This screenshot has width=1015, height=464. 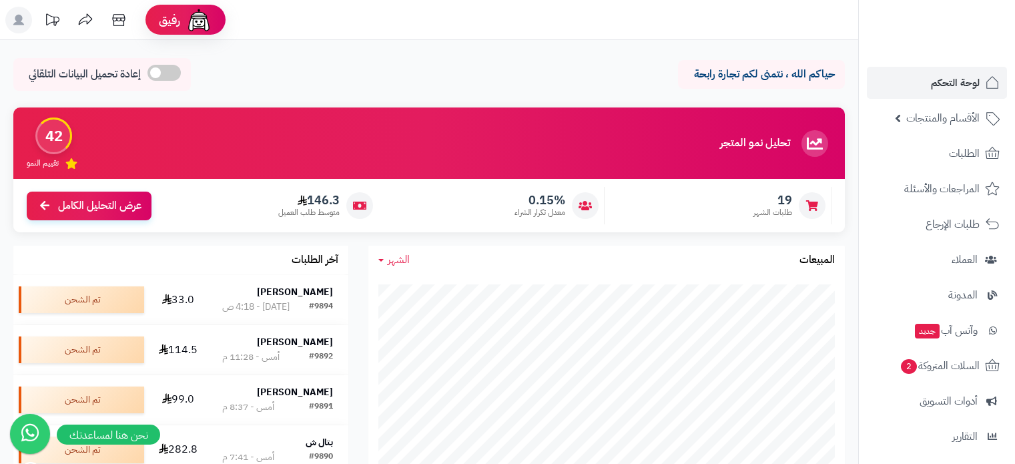 What do you see at coordinates (937, 330) in the screenshot?
I see `a: وآتس آبجديد` at bounding box center [937, 330].